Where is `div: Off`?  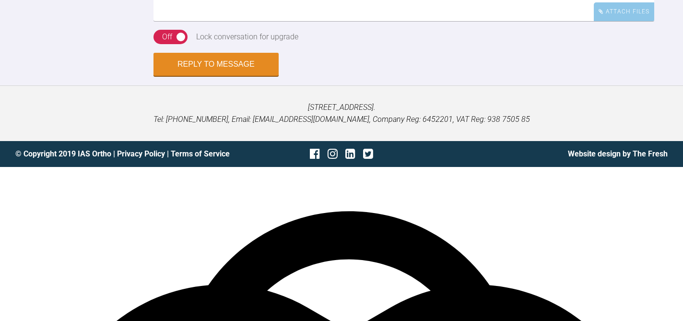
div: Off is located at coordinates (167, 37).